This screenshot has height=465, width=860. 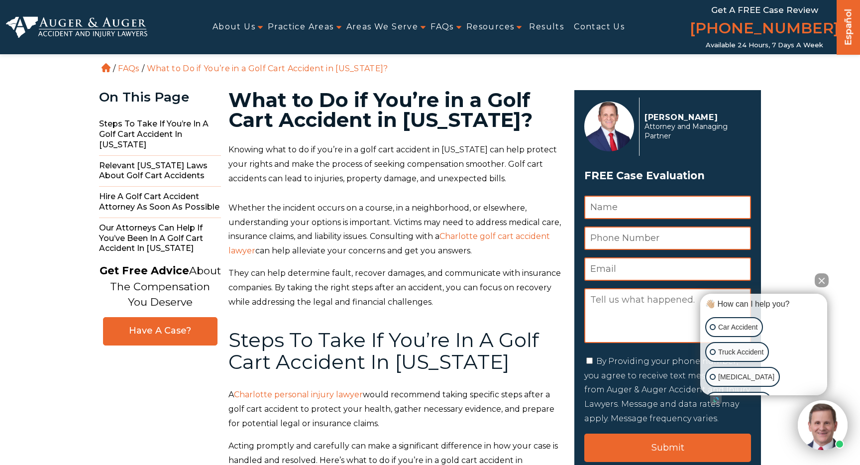 I want to click on a: Practice Areas, so click(x=301, y=27).